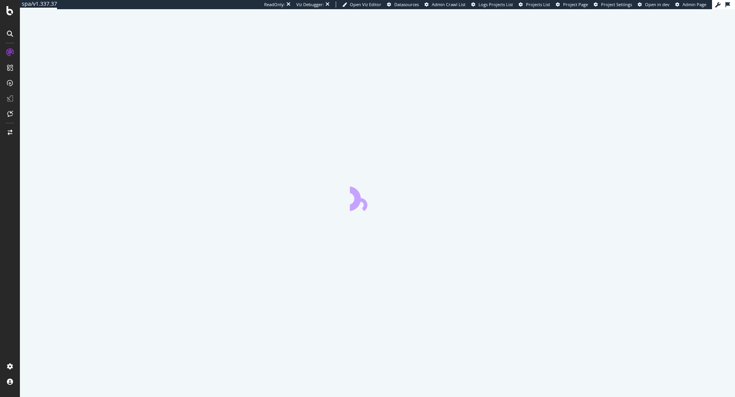 This screenshot has height=397, width=735. I want to click on a: Projects List, so click(535, 5).